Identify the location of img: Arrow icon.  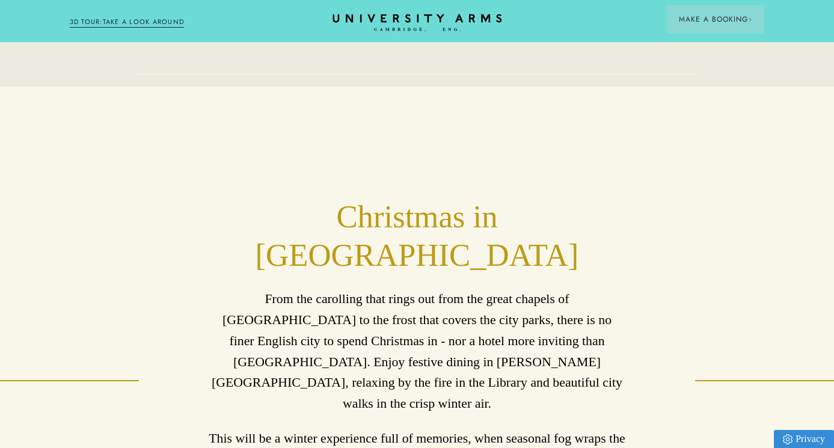
(750, 19).